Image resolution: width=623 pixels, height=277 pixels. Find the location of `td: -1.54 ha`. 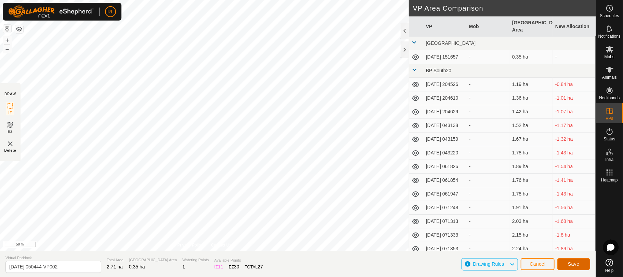

td: -1.54 ha is located at coordinates (574, 167).